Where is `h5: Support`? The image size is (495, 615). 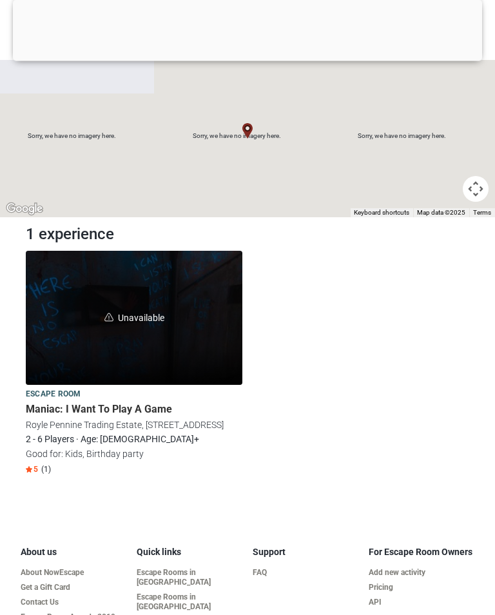
h5: Support is located at coordinates (306, 552).